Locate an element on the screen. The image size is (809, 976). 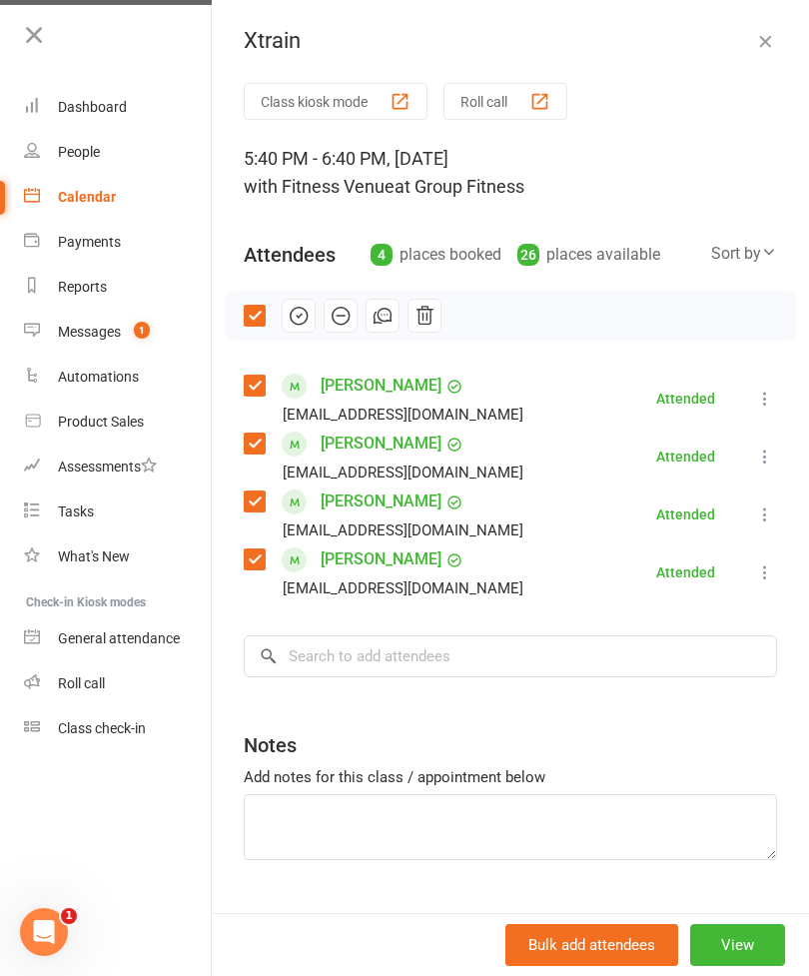
button: View is located at coordinates (737, 945).